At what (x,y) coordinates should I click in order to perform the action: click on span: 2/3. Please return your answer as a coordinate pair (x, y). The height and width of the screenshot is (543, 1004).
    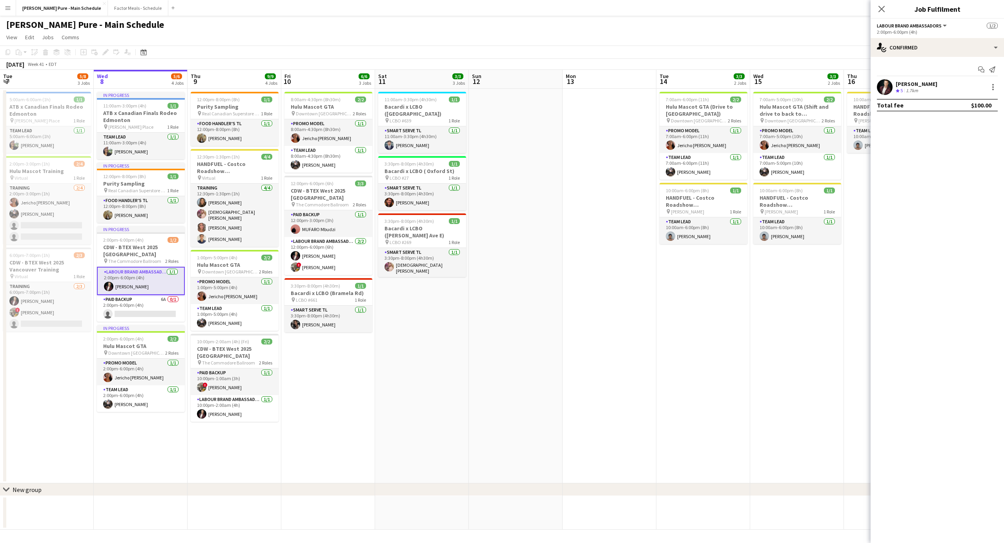
    Looking at the image, I should click on (79, 255).